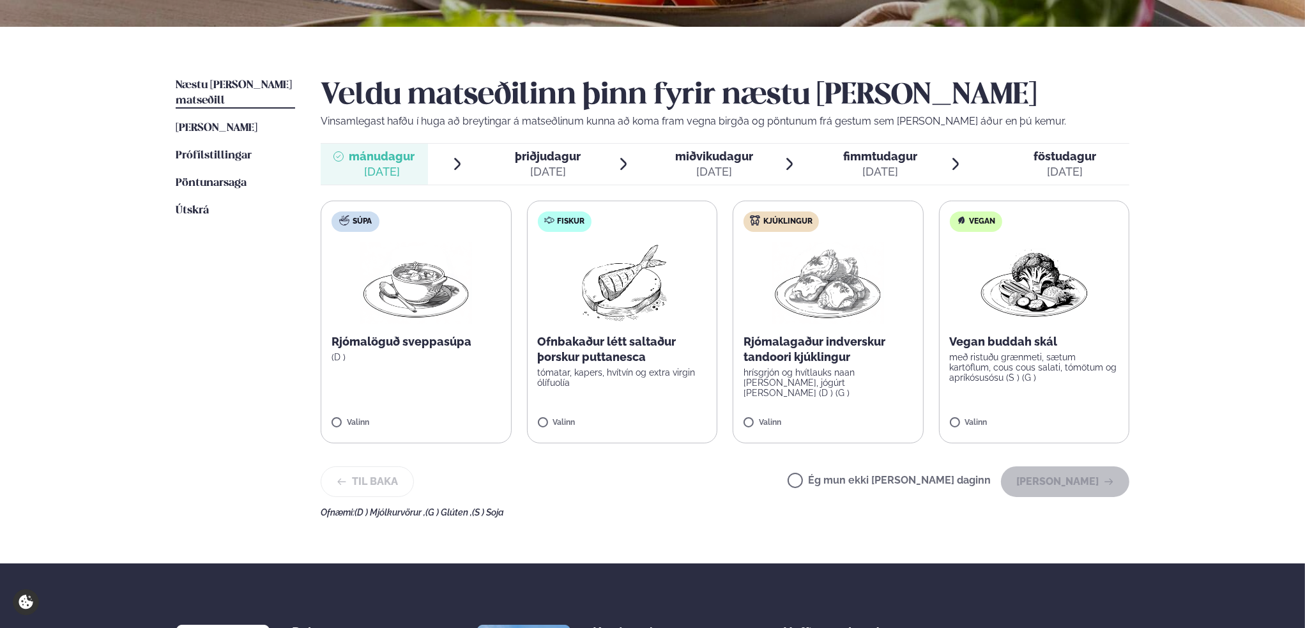 The width and height of the screenshot is (1305, 628). What do you see at coordinates (213, 156) in the screenshot?
I see `a: Prófílstillingar` at bounding box center [213, 156].